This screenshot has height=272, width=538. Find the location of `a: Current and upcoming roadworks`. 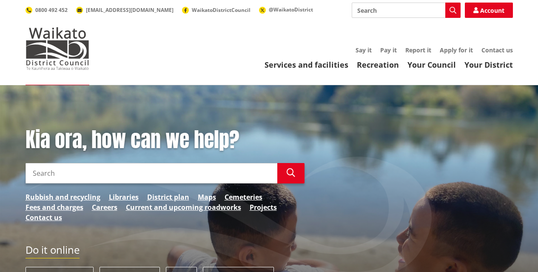

a: Current and upcoming roadworks is located at coordinates (183, 207).